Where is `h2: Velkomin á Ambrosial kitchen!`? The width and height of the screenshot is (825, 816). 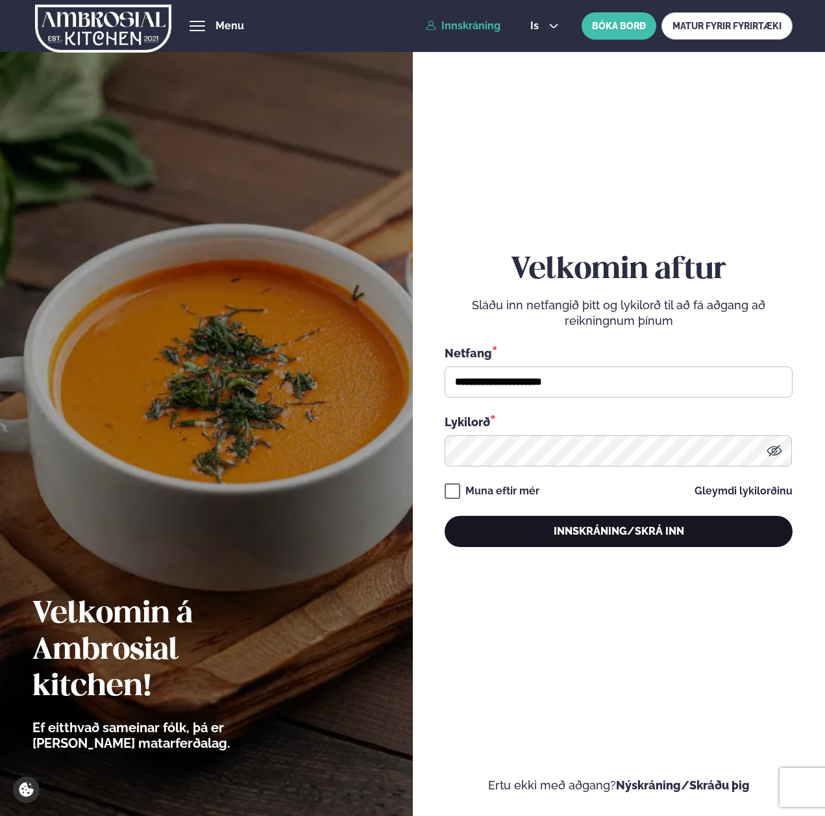 h2: Velkomin á Ambrosial kitchen! is located at coordinates (167, 651).